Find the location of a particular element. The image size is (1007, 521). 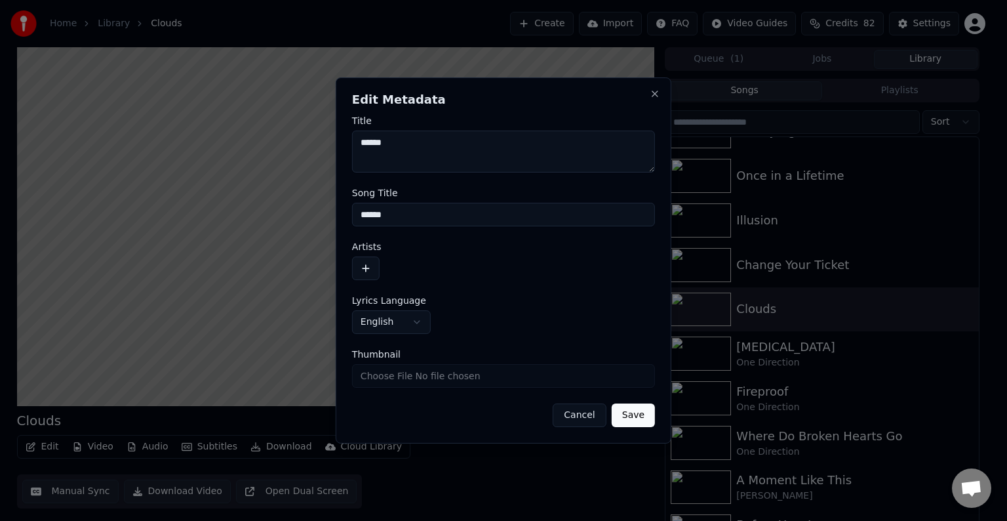

span: Thumbnail is located at coordinates (376, 354).